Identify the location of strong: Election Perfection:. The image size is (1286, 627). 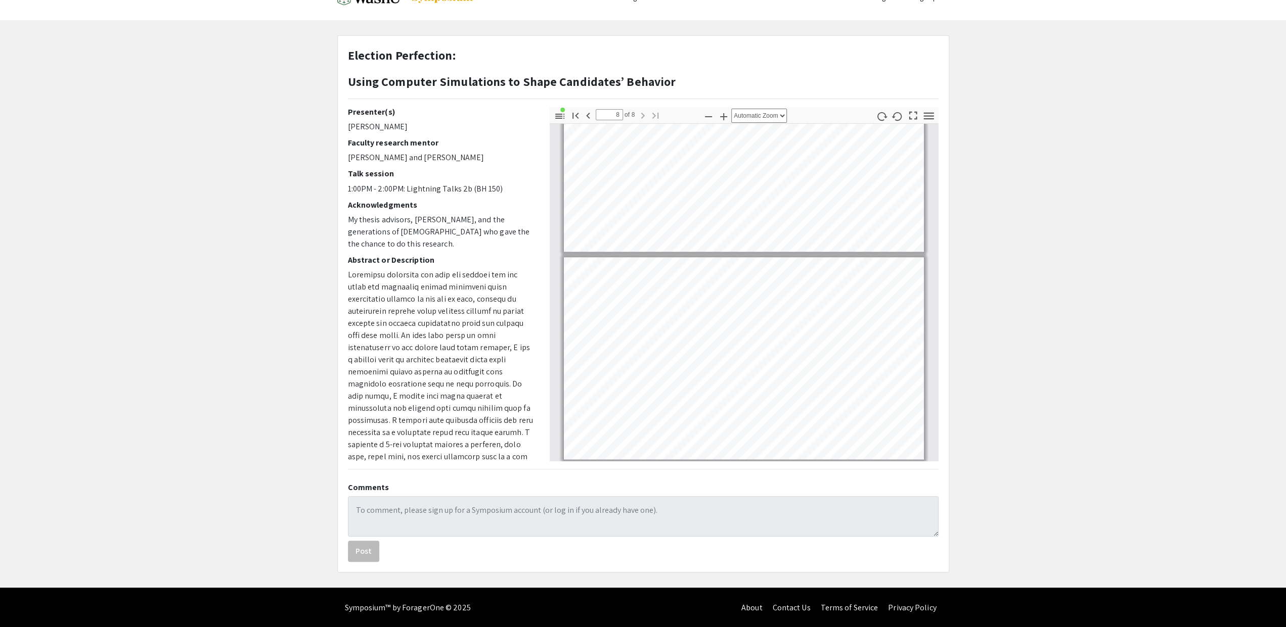
(402, 55).